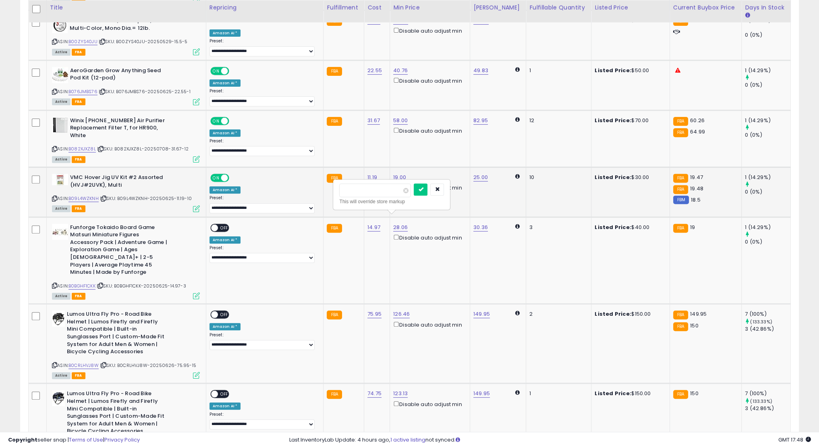  Describe the element at coordinates (748, 15) in the screenshot. I see `small: Days In Stock.` at that location.